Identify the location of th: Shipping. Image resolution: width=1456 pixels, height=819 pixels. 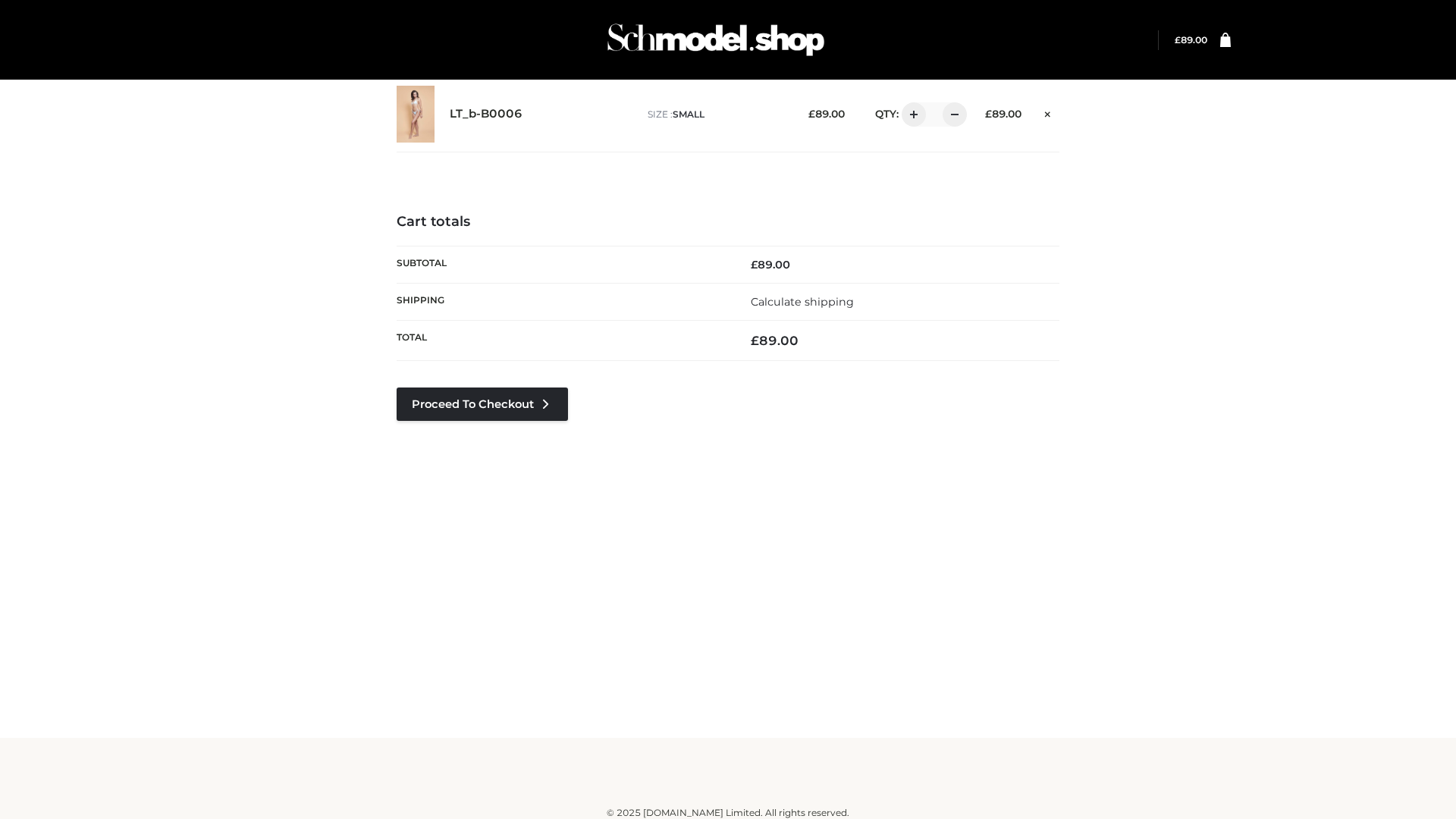
(562, 301).